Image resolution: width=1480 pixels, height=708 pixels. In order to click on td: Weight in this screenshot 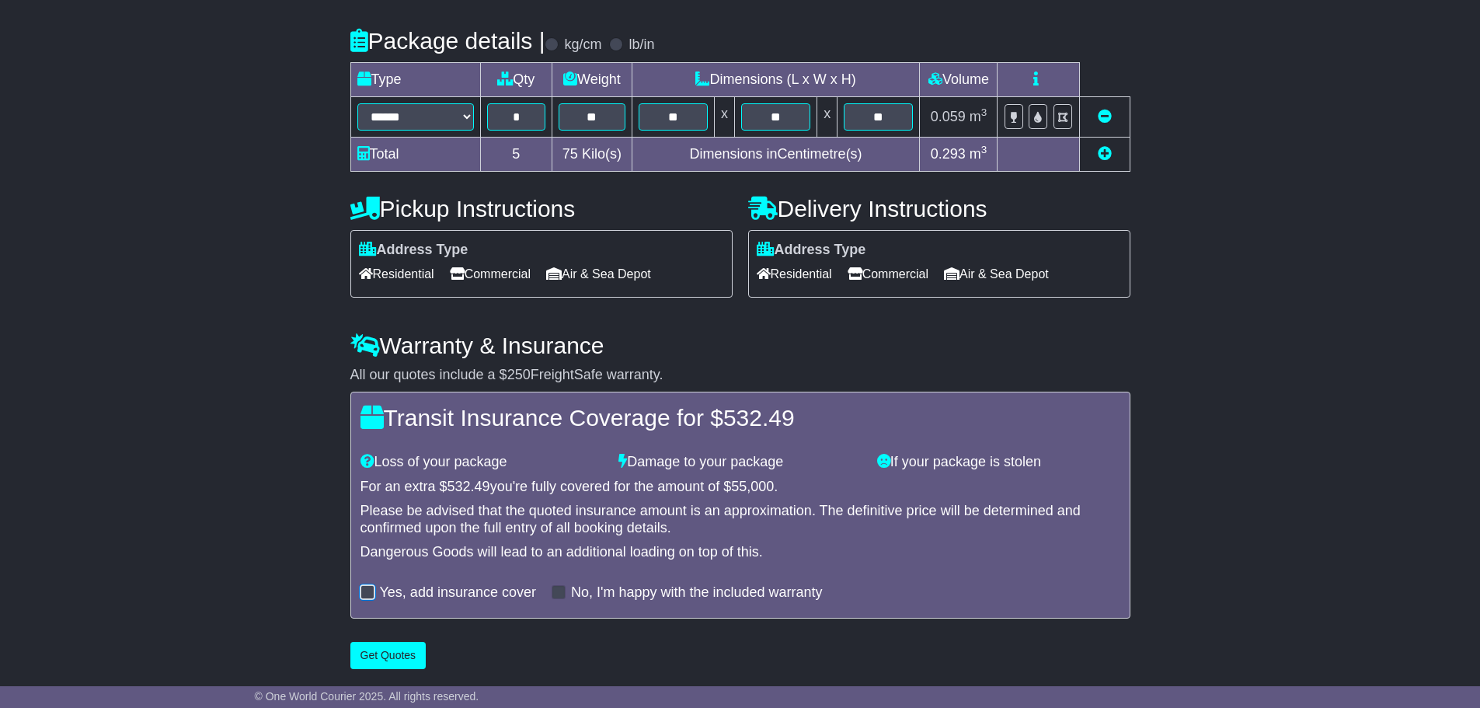, I will do `click(592, 79)`.